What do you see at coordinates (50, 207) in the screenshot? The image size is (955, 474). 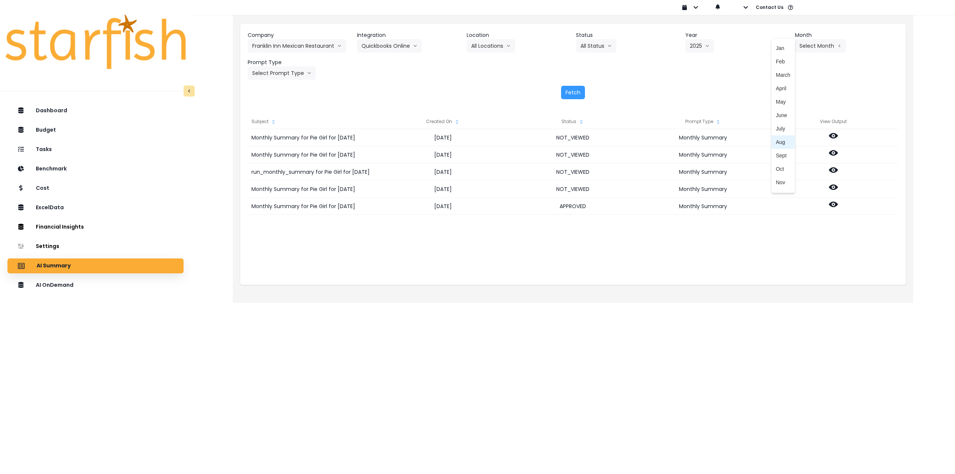 I see `p: ExcelData` at bounding box center [50, 207].